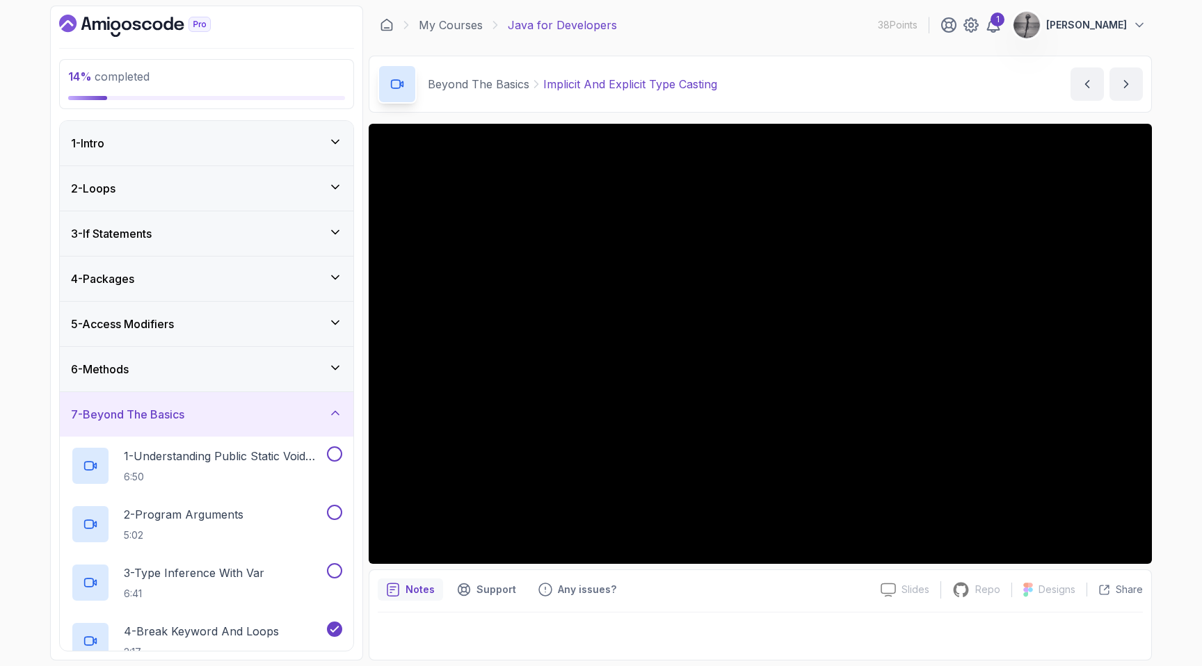 Image resolution: width=1202 pixels, height=666 pixels. I want to click on span: 14 %, so click(80, 77).